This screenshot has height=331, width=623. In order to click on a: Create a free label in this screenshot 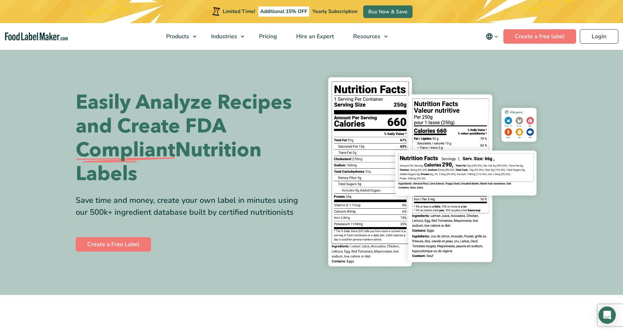, I will do `click(540, 36)`.